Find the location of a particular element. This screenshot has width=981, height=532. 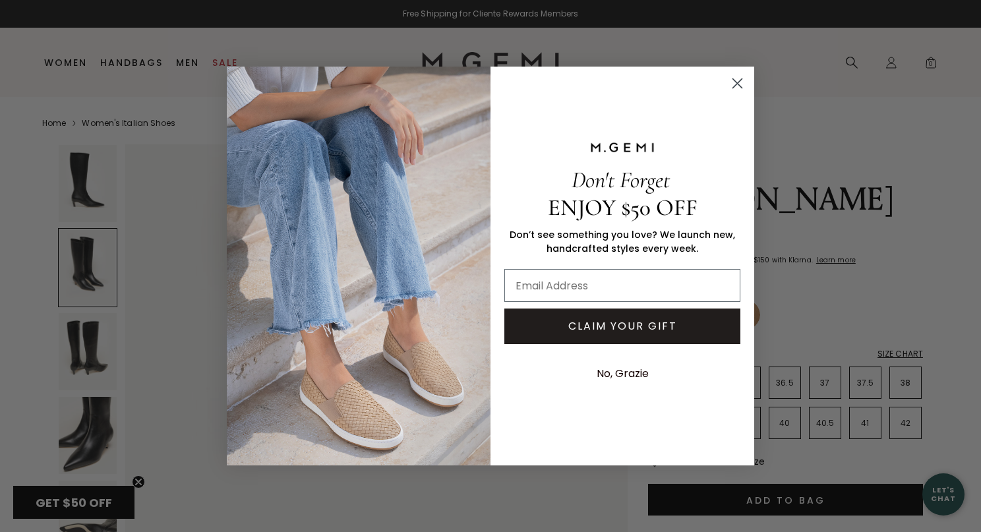

img: M.GEMI is located at coordinates (622, 148).